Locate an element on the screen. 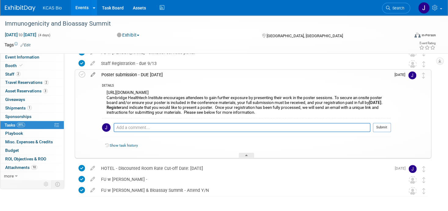 This screenshot has height=211, width=448. span: 10 is located at coordinates (34, 167).